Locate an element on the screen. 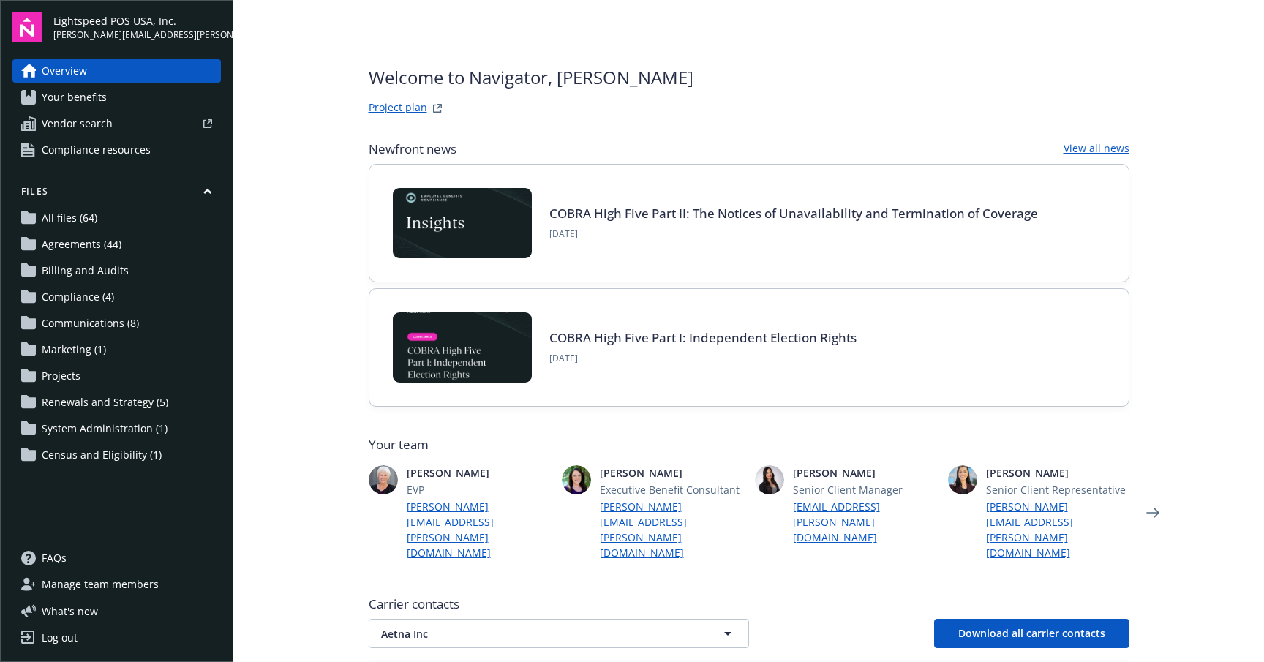 Image resolution: width=1264 pixels, height=662 pixels. a: Manage team members is located at coordinates (116, 584).